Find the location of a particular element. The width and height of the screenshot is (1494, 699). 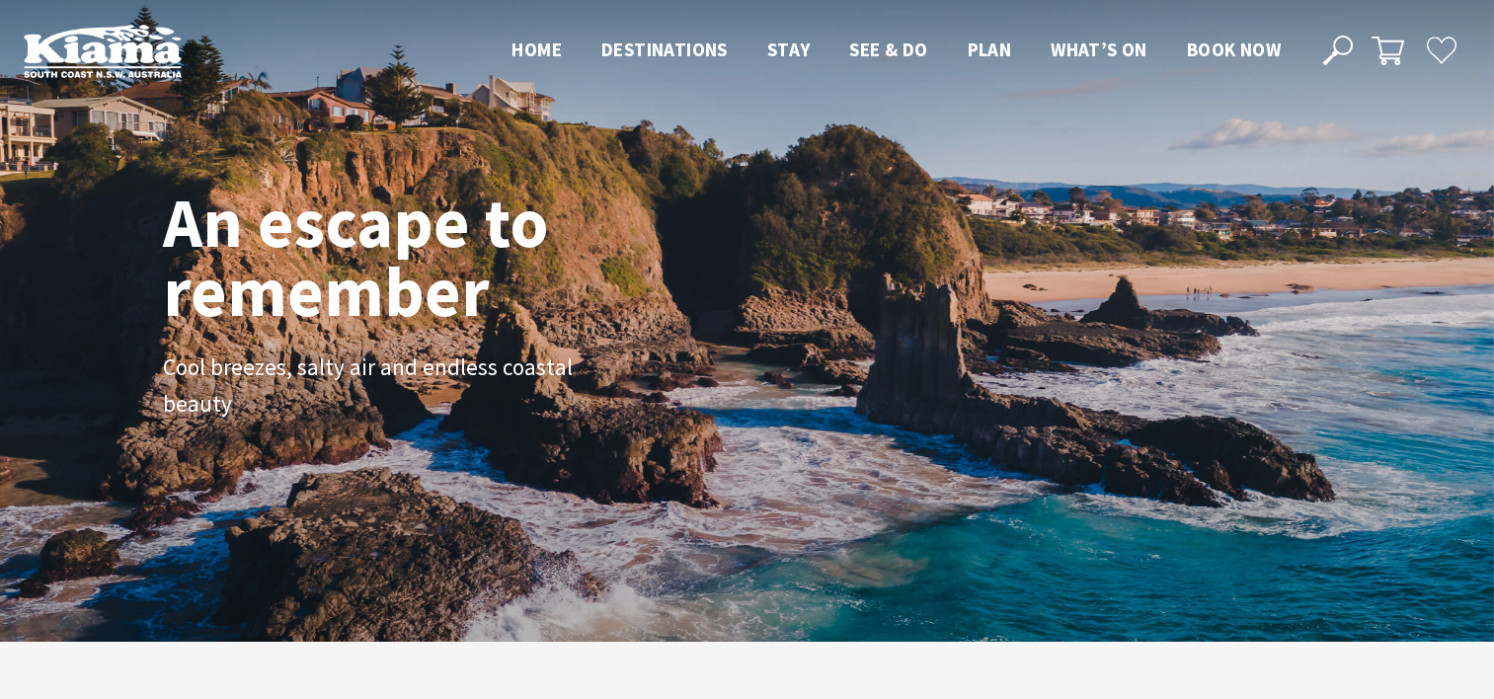

span: See & Do is located at coordinates (888, 49).